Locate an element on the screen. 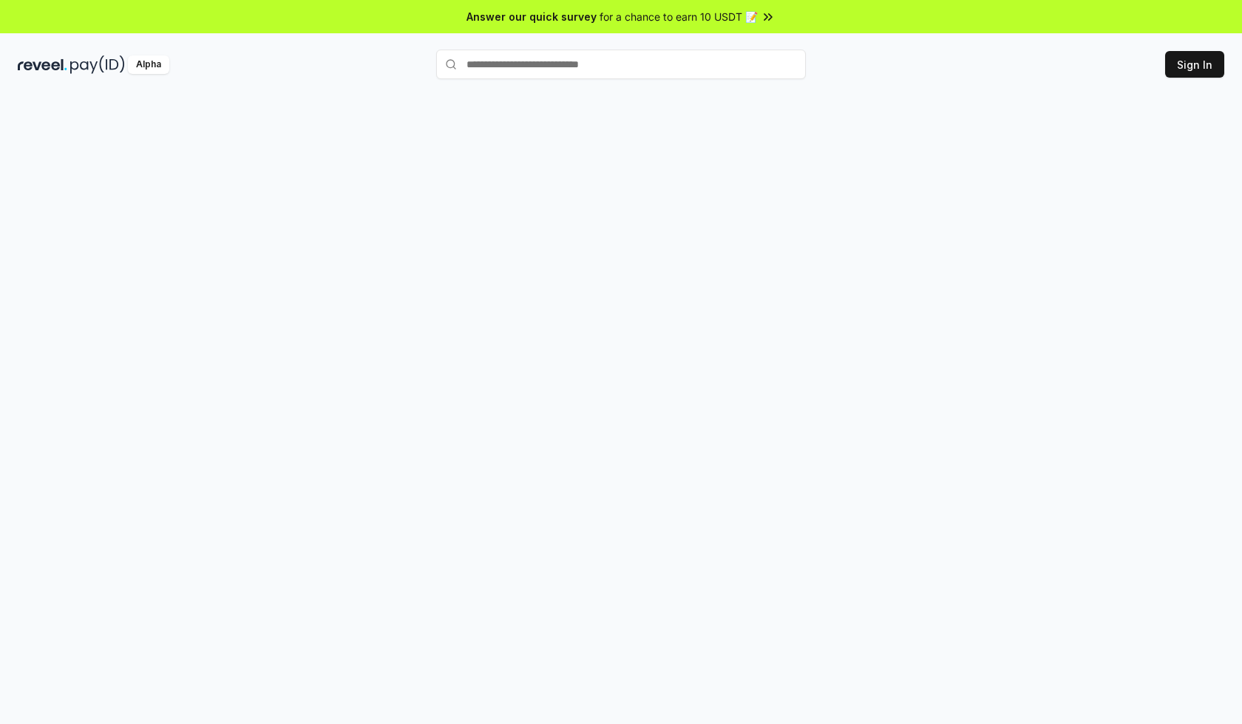 The width and height of the screenshot is (1242, 724). span: Answer our quick survey is located at coordinates (532, 16).